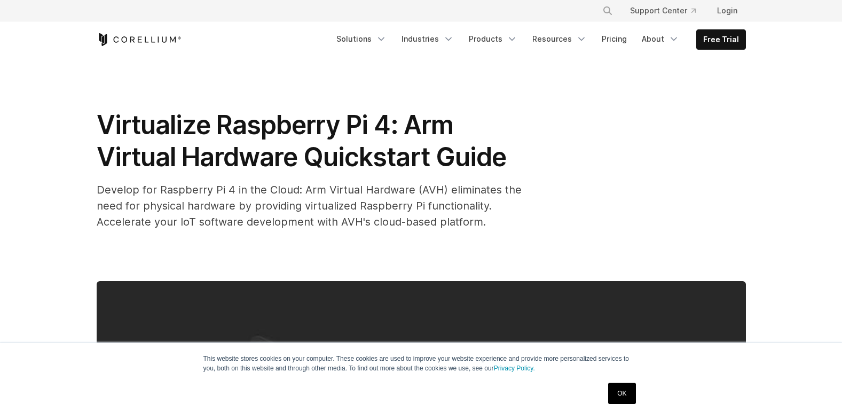 The height and width of the screenshot is (418, 842). I want to click on a: About, so click(661, 39).